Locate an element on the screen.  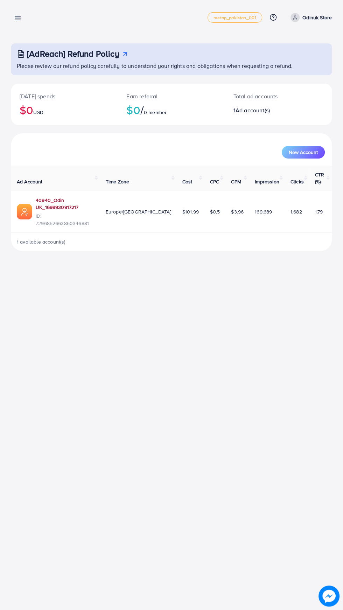
span: USD is located at coordinates (38, 112).